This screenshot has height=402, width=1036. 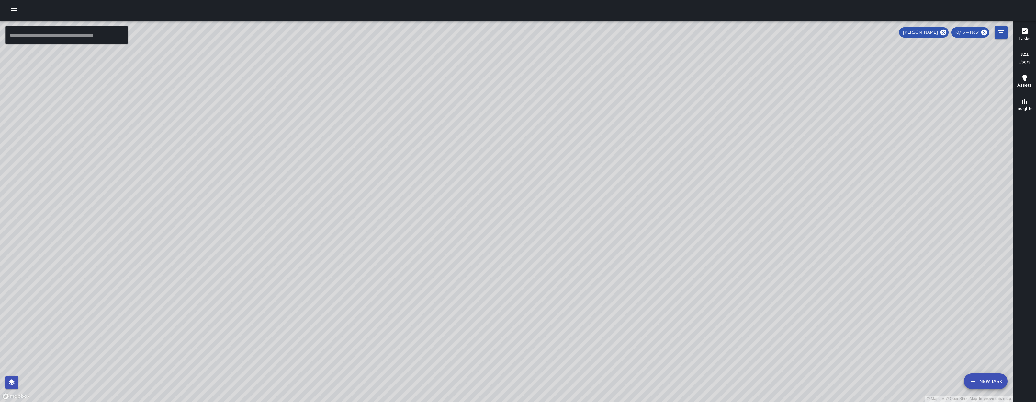 What do you see at coordinates (1025, 35) in the screenshot?
I see `button: Tasks` at bounding box center [1025, 35].